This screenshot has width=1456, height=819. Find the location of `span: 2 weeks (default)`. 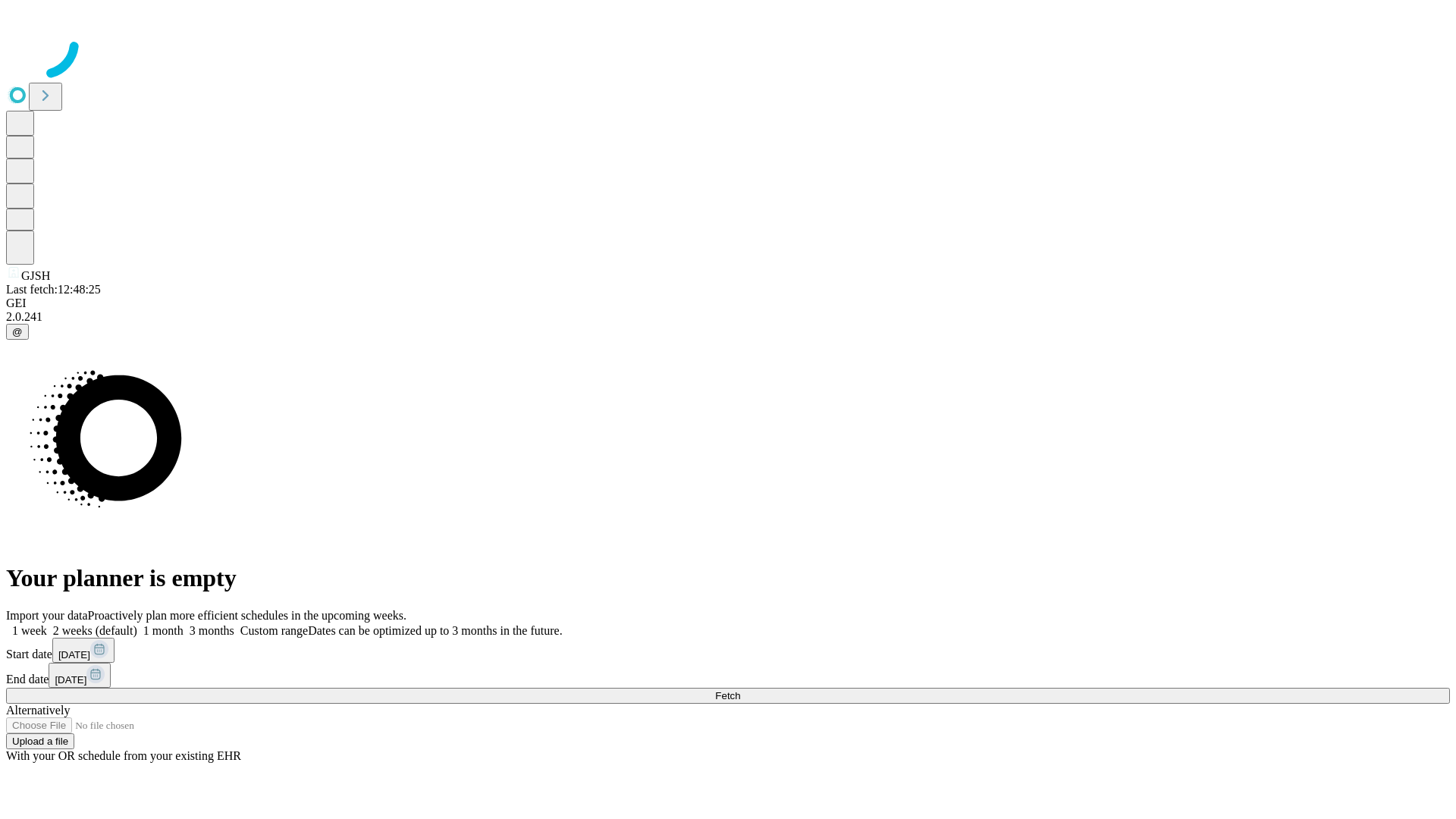

span: 2 weeks (default) is located at coordinates (94, 630).